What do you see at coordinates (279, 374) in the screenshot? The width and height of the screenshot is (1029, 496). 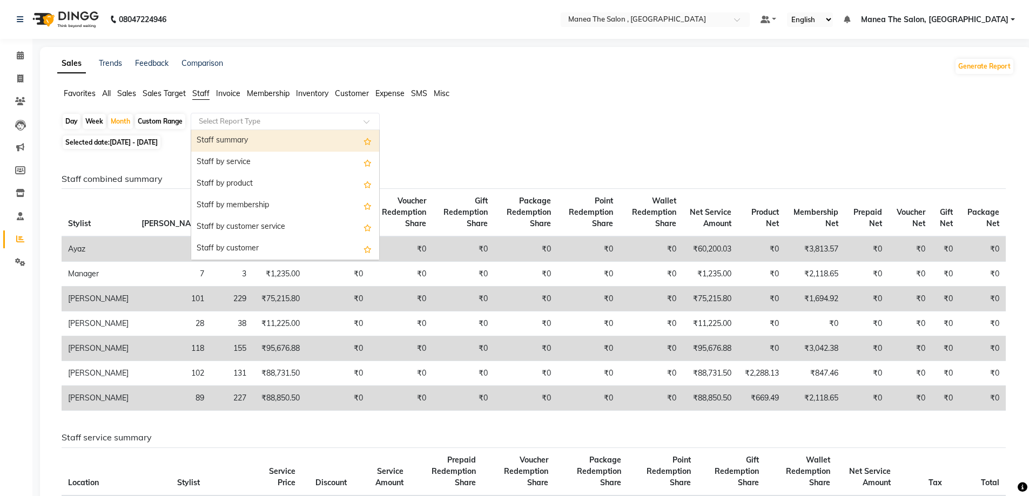 I see `td: ₹88,731.50` at bounding box center [279, 374].